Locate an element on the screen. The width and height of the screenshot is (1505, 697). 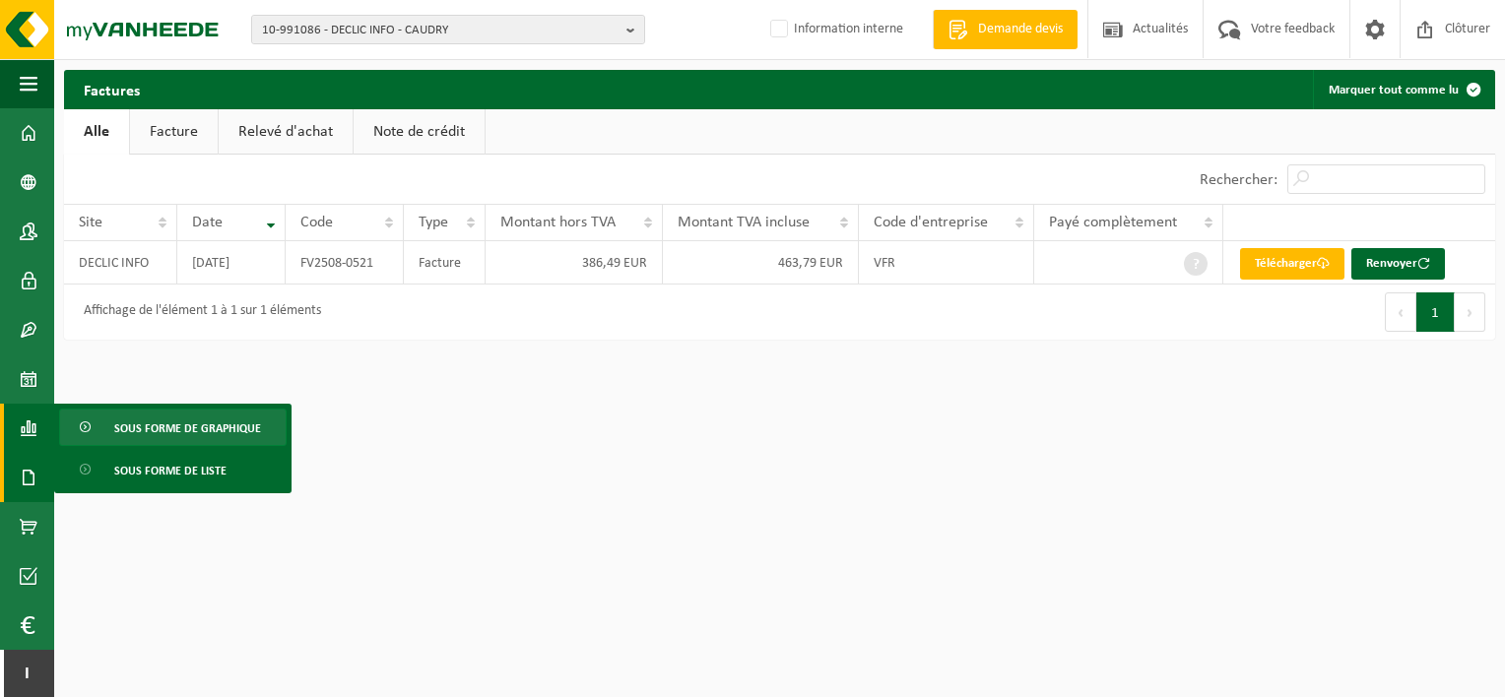
span: Payé complètement is located at coordinates (1113, 223).